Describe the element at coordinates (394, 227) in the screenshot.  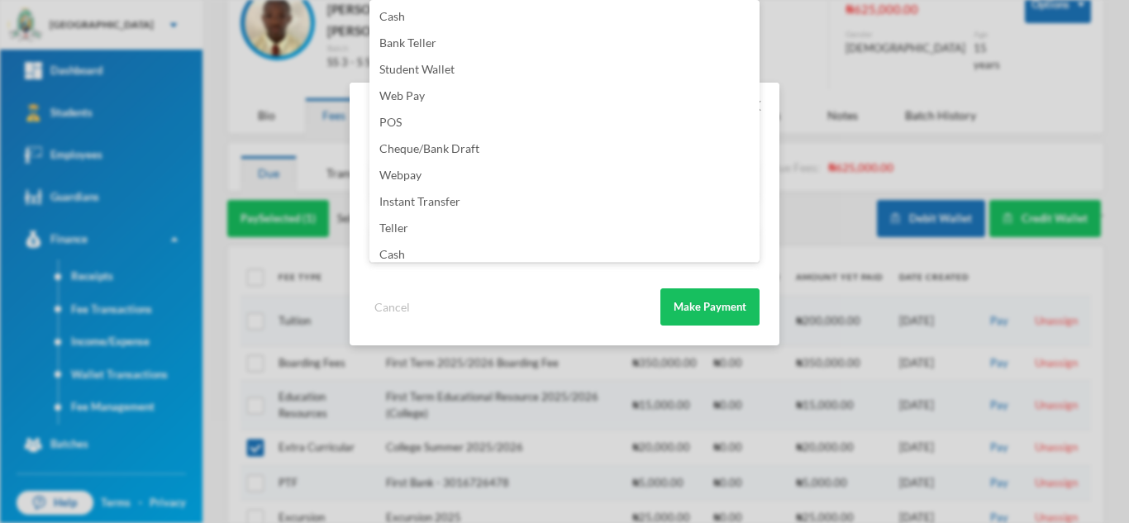
I see `span: Teller` at that location.